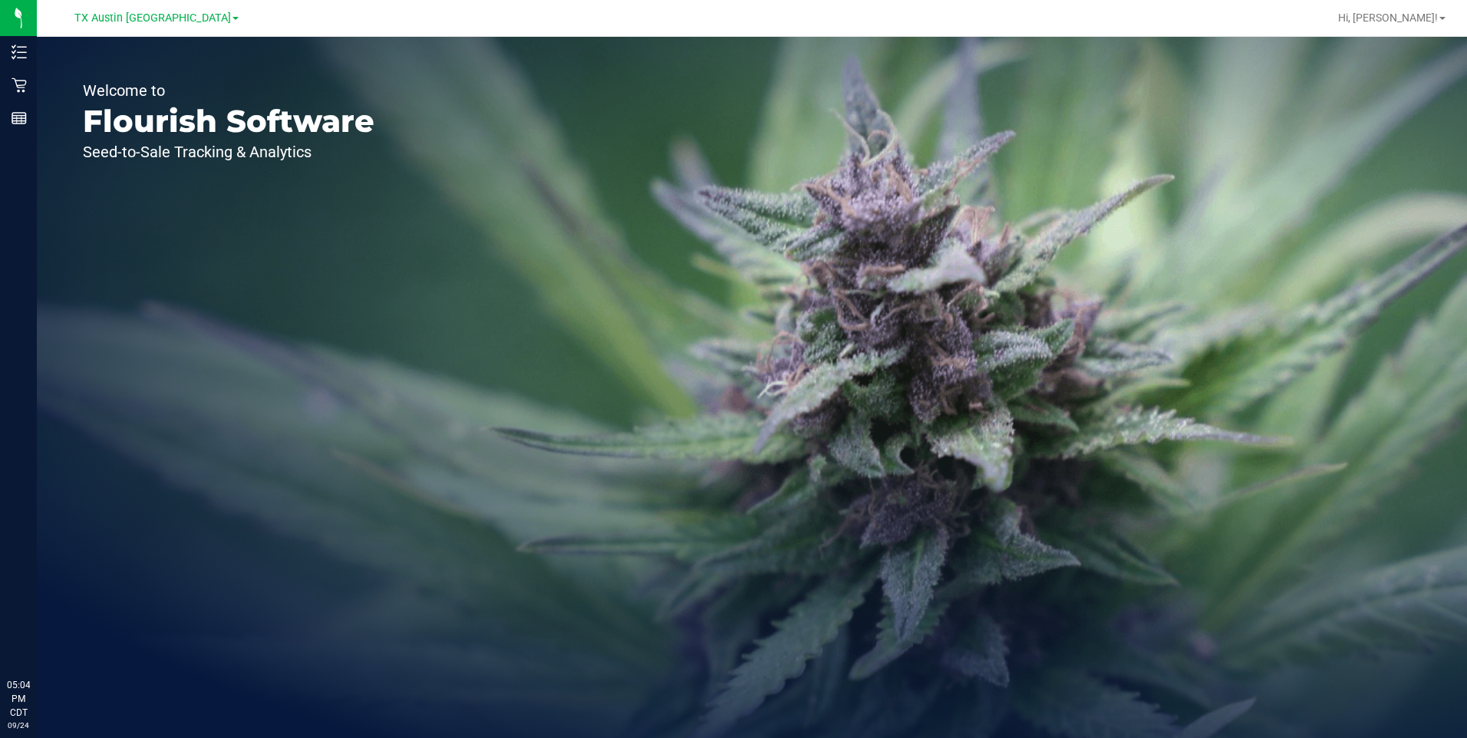  Describe the element at coordinates (229, 121) in the screenshot. I see `p: Flourish Software` at that location.